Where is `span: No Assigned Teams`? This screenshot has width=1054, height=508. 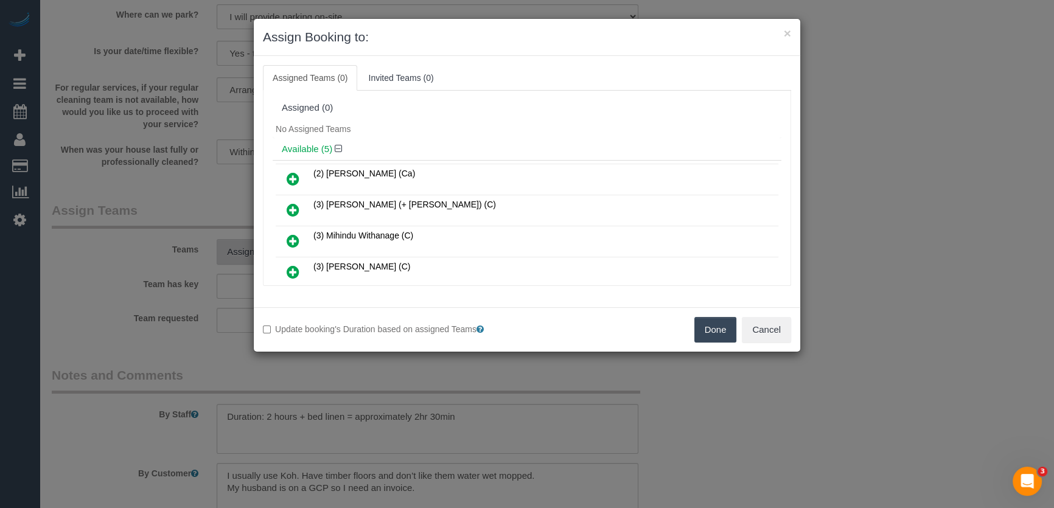 span: No Assigned Teams is located at coordinates (313, 129).